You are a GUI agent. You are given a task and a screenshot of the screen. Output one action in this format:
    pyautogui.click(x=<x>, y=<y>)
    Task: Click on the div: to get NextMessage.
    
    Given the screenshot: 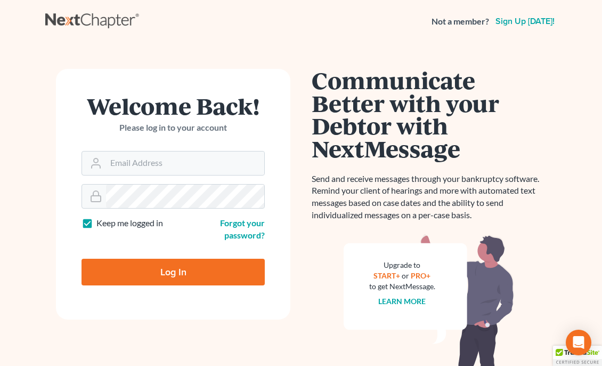 What is the action you would take?
    pyautogui.click(x=402, y=286)
    